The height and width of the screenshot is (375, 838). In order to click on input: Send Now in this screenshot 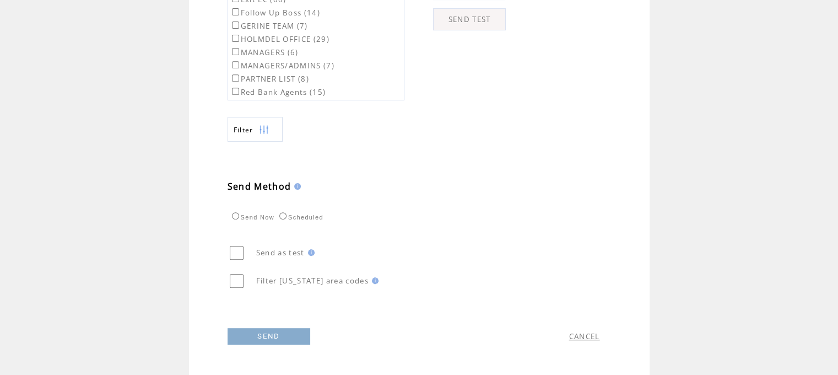, I will do `click(235, 215)`.